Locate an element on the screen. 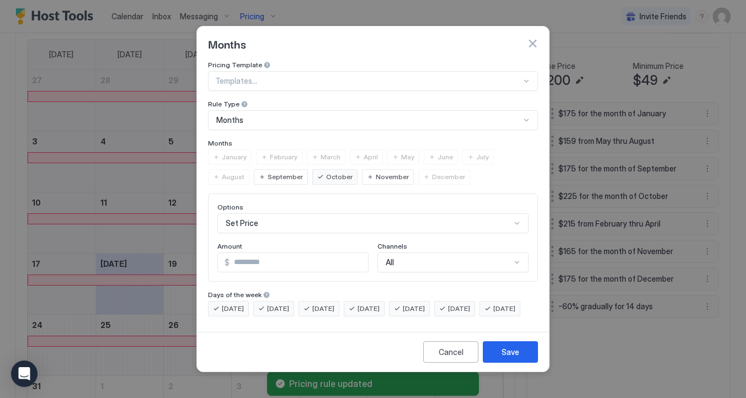 The width and height of the screenshot is (746, 398). div: Save is located at coordinates (510, 352).